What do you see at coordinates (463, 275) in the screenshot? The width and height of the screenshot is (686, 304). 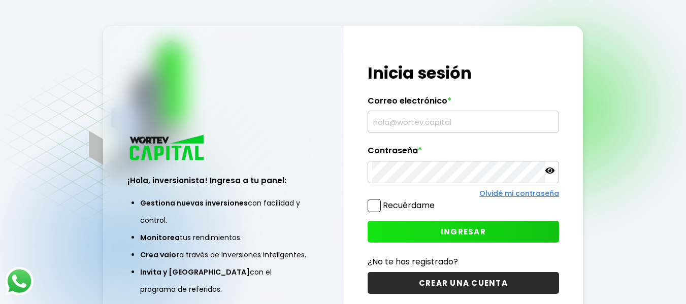 I see `a: ¿No te has registrado?CREAR UNA CUENTA` at bounding box center [463, 275].